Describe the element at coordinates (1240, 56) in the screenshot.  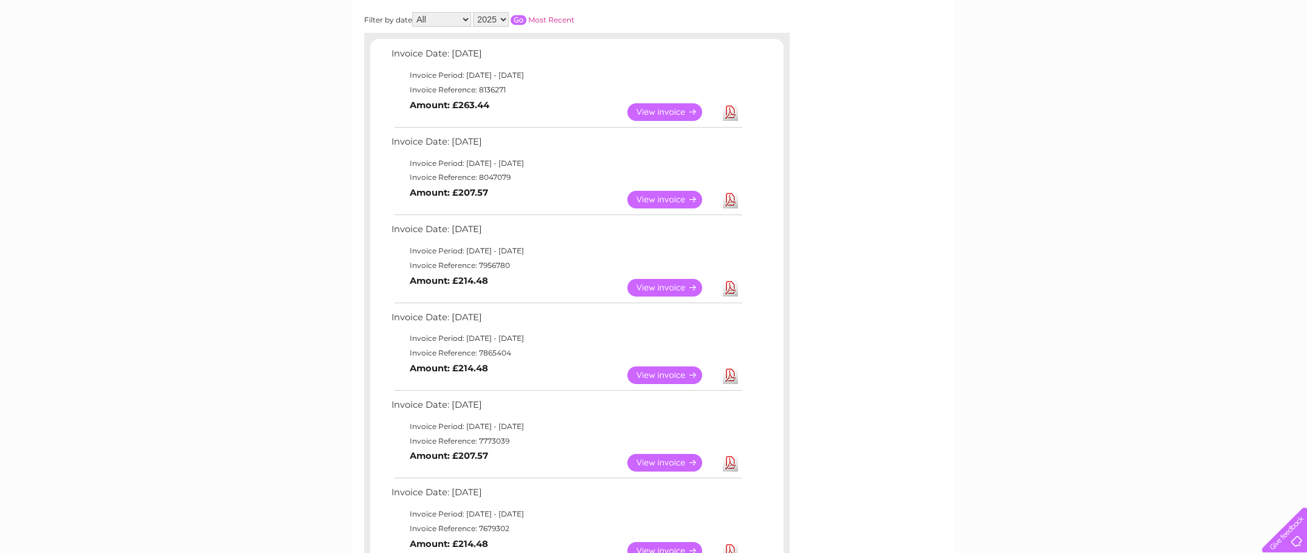
I see `a: Contact` at that location.